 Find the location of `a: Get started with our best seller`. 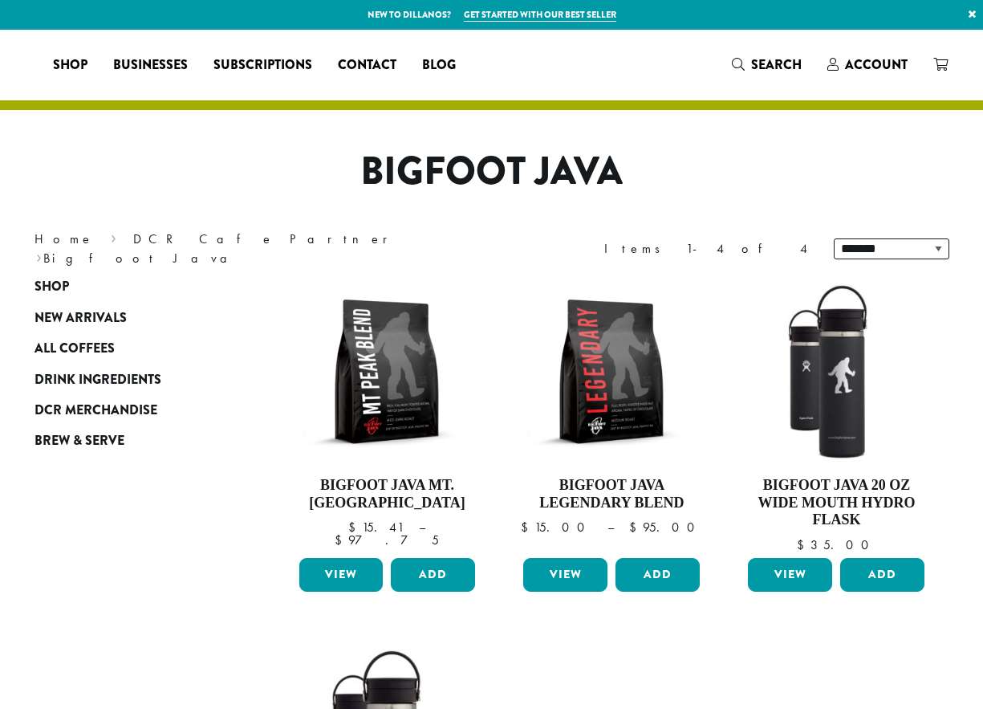

a: Get started with our best seller is located at coordinates (540, 14).